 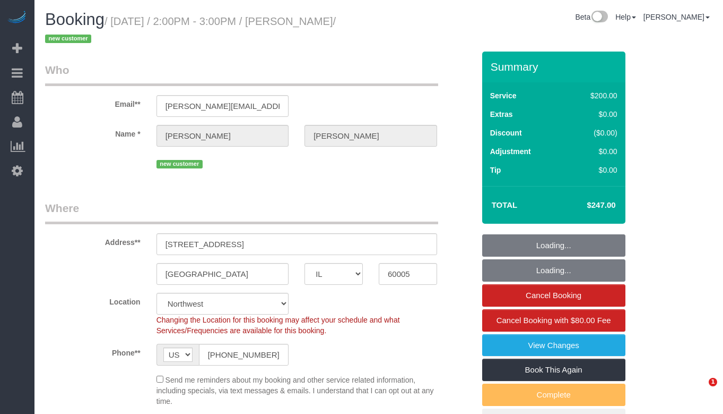 What do you see at coordinates (554, 320) in the screenshot?
I see `a: Cancel Booking with $80.00 Fee` at bounding box center [554, 320].